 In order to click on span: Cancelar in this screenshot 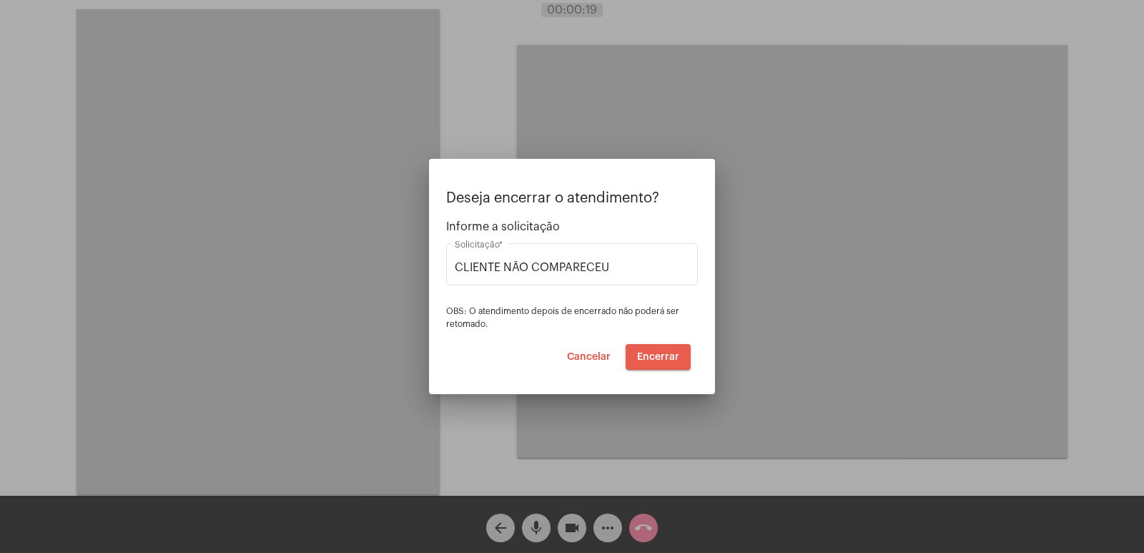, I will do `click(588, 357)`.